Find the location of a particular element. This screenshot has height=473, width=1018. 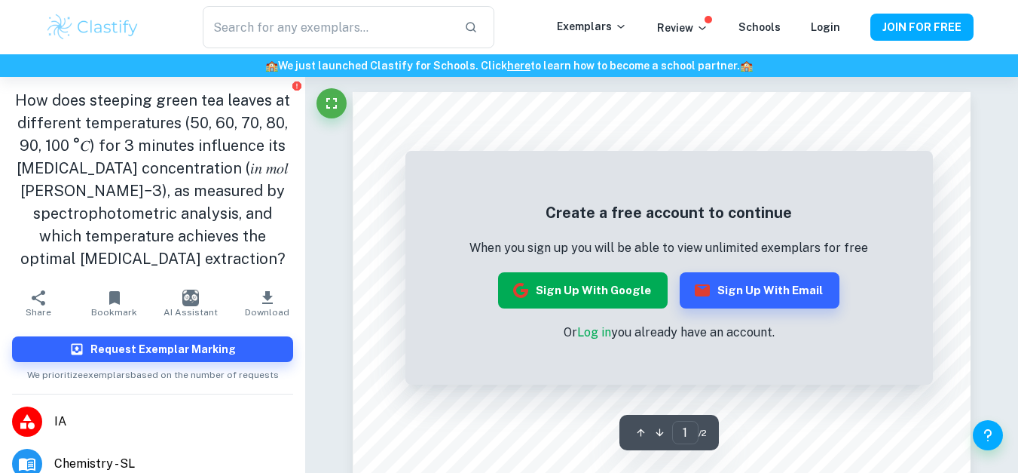

a: Sign up with Google is located at coordinates (583, 290).